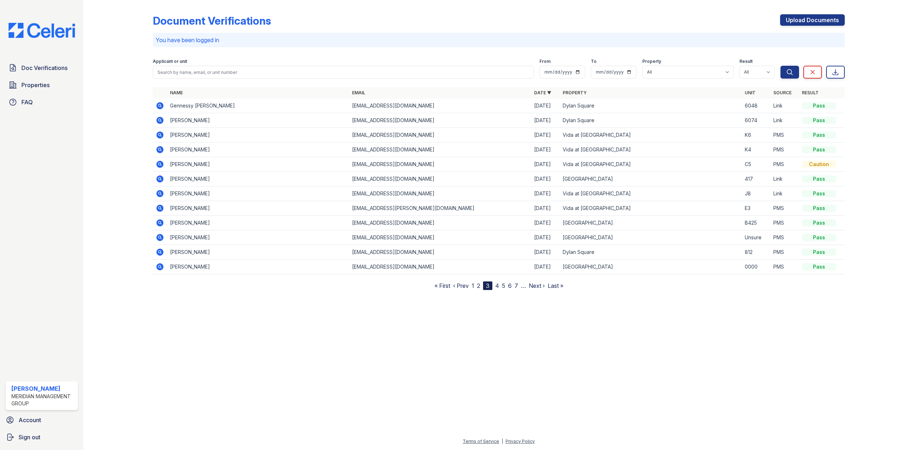  Describe the element at coordinates (358, 92) in the screenshot. I see `a: Email` at that location.